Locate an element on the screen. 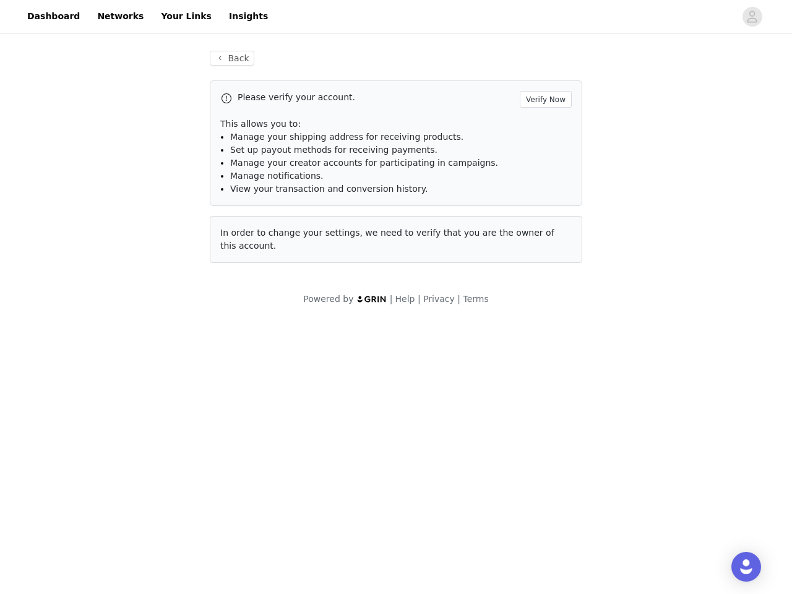 The image size is (792, 594). a: Your Links is located at coordinates (186, 16).